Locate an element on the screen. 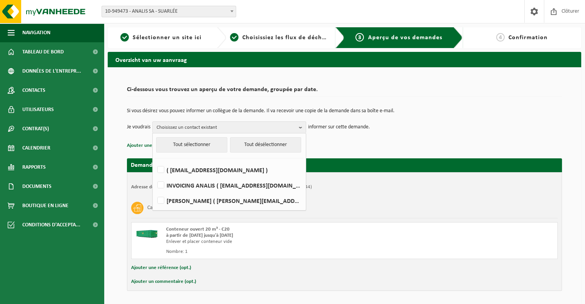 Image resolution: width=585 pixels, height=304 pixels. img: HK-XC-20-GN-00.png is located at coordinates (147, 232).